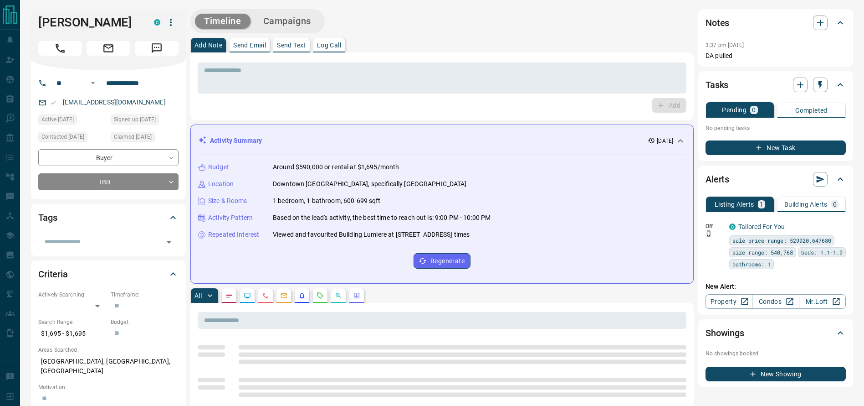 The image size is (864, 406). What do you see at coordinates (157, 48) in the screenshot?
I see `span: Message` at bounding box center [157, 48].